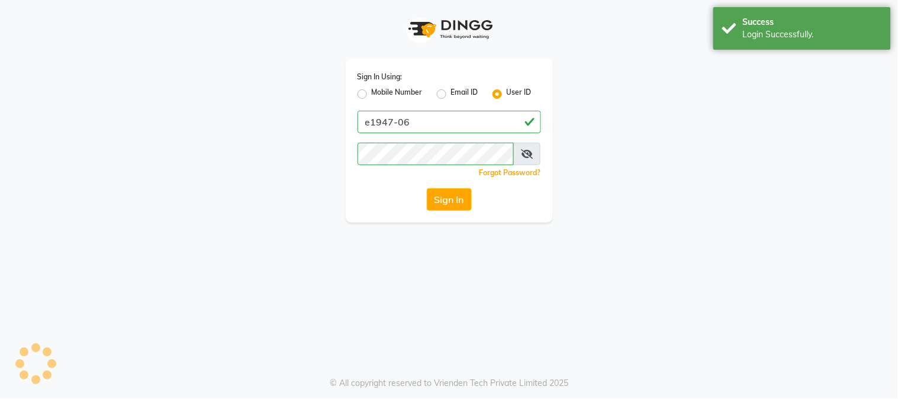 The height and width of the screenshot is (399, 898). I want to click on div: Success, so click(812, 22).